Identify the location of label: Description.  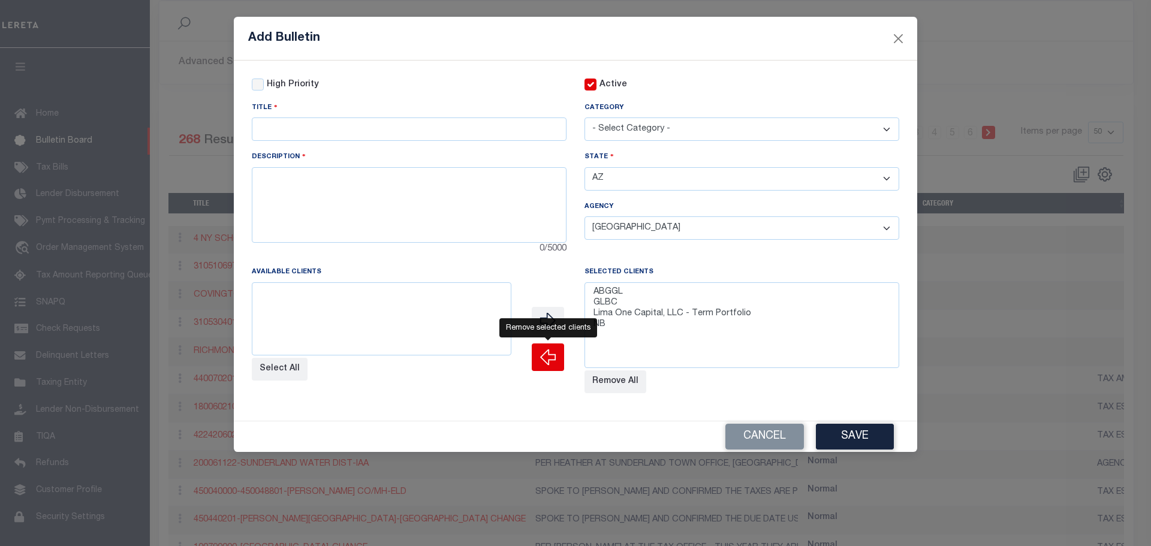
(279, 156).